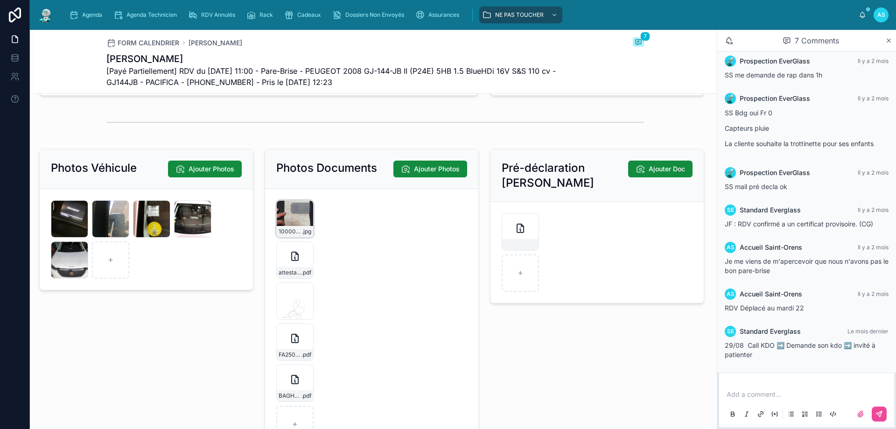 This screenshot has width=896, height=429. Describe the element at coordinates (645, 36) in the screenshot. I see `span: 7` at that location.